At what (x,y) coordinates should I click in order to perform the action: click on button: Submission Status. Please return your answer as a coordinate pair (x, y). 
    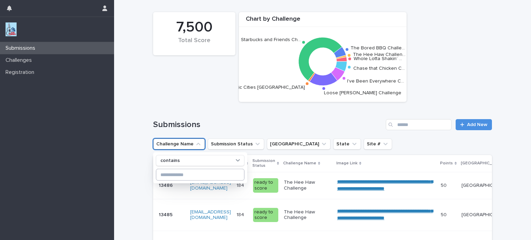
    Looking at the image, I should click on (236, 144).